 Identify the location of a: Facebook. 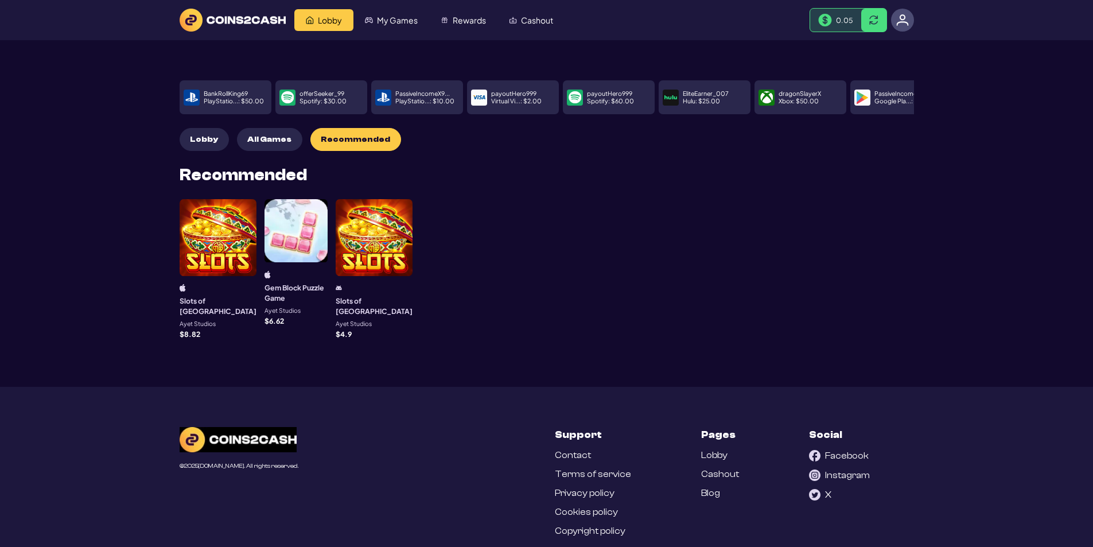
(839, 456).